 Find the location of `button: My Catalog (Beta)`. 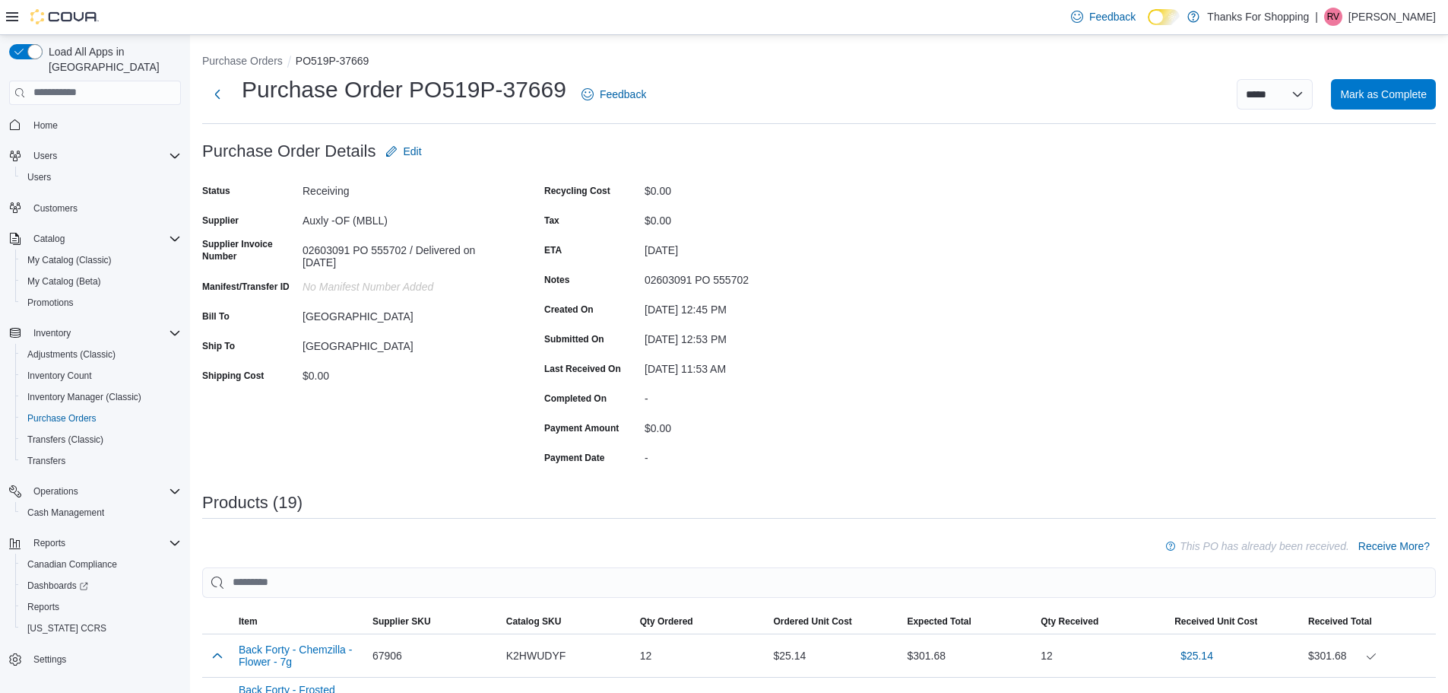

button: My Catalog (Beta) is located at coordinates (101, 281).